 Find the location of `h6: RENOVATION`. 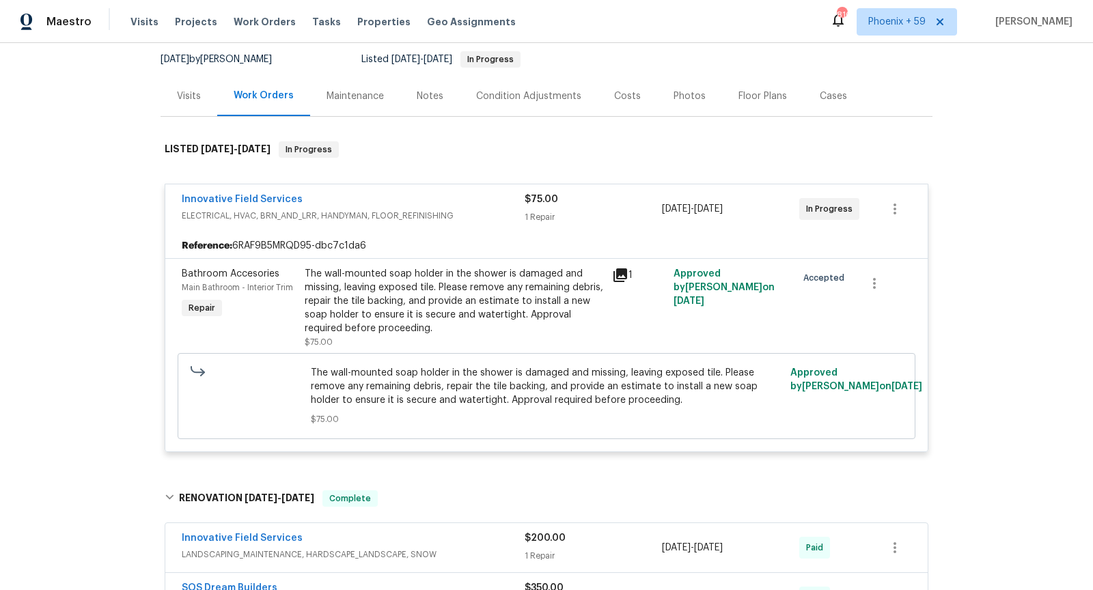

h6: RENOVATION is located at coordinates (247, 499).